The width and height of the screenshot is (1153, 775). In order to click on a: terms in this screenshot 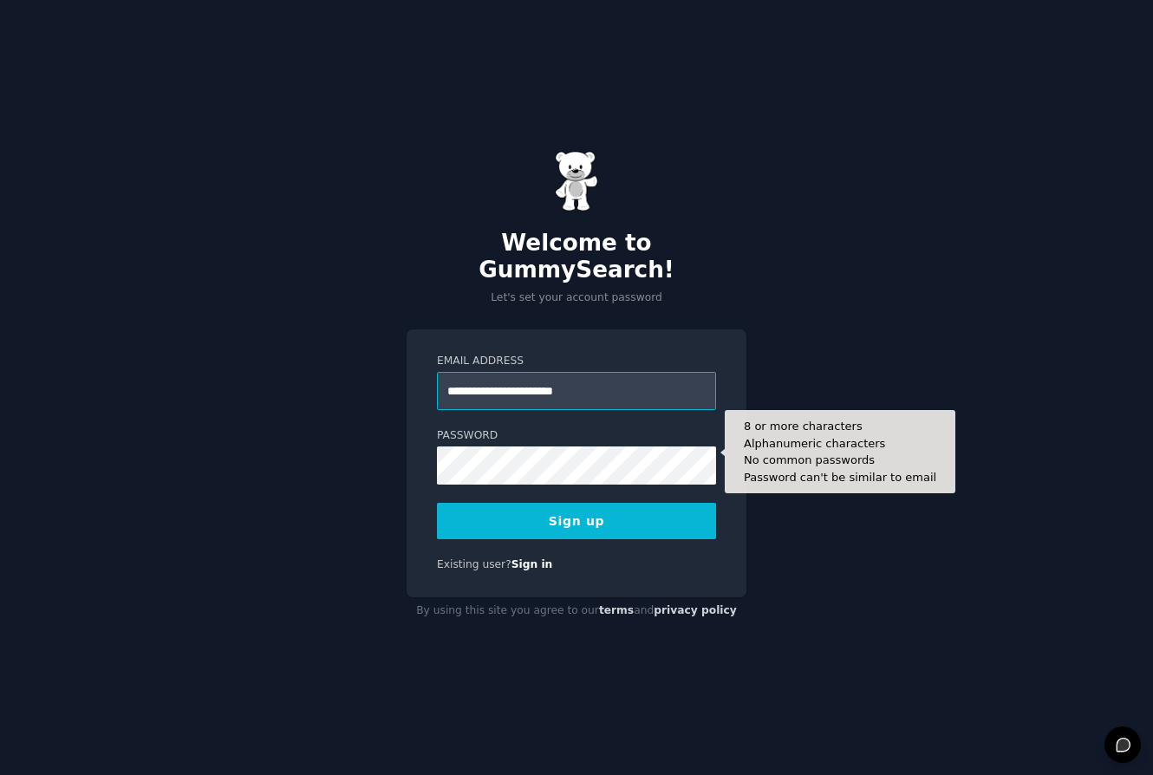, I will do `click(616, 610)`.